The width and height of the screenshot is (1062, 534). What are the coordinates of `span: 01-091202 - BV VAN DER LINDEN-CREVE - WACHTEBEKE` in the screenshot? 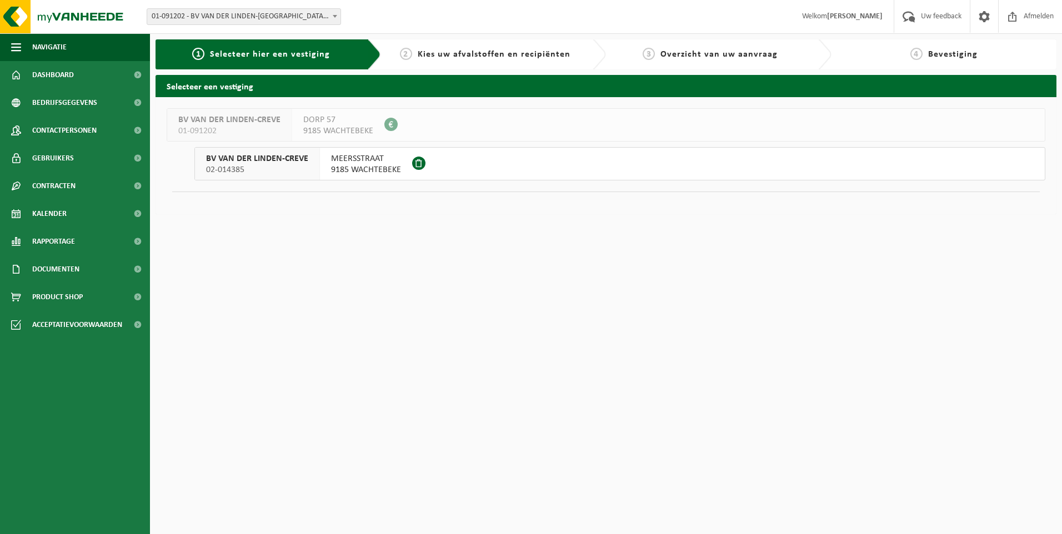 It's located at (244, 17).